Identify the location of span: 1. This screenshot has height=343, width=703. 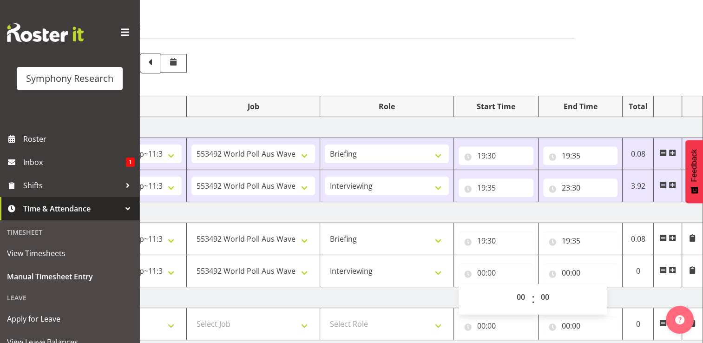
(130, 162).